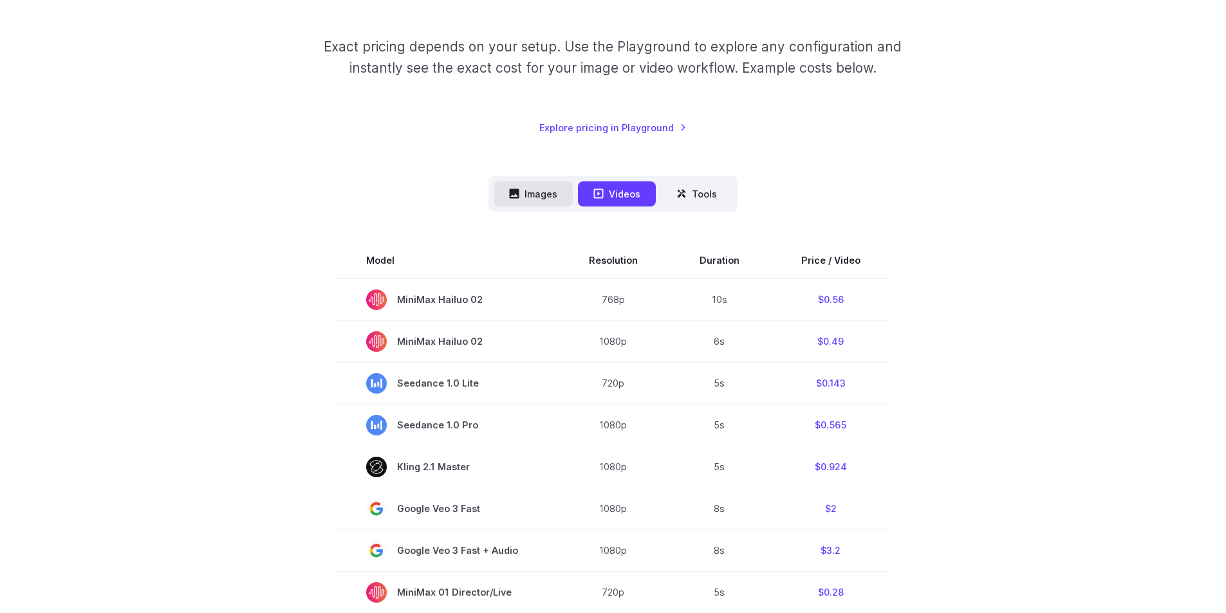  I want to click on td: $2, so click(831, 508).